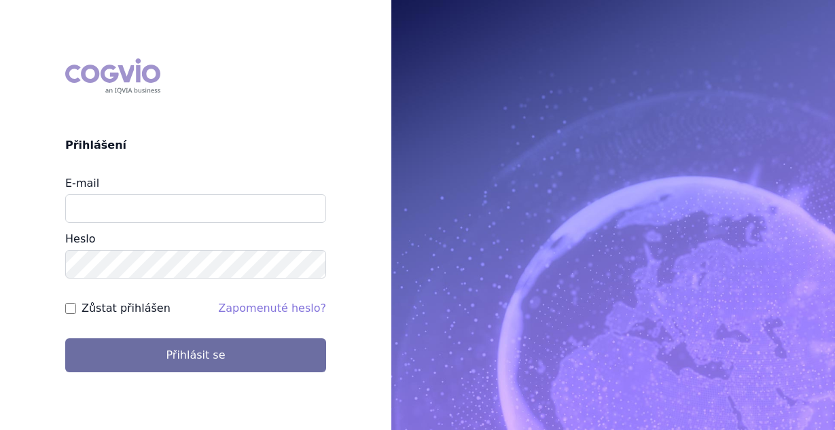 This screenshot has height=430, width=835. I want to click on label: Heslo, so click(80, 238).